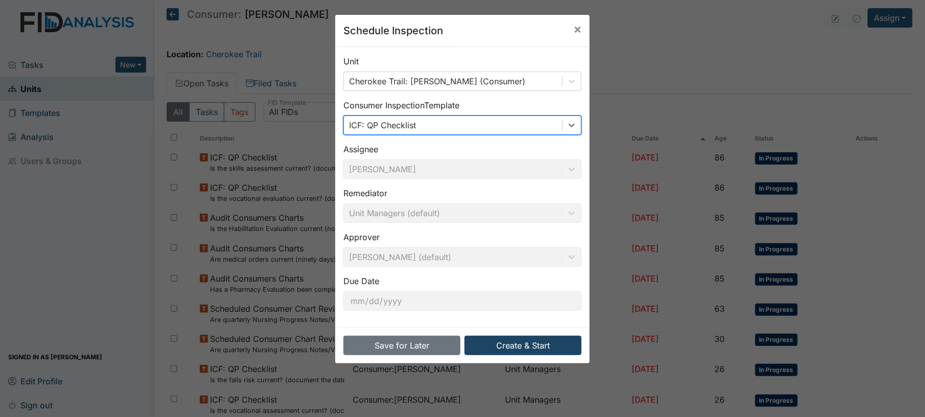  Describe the element at coordinates (401, 105) in the screenshot. I see `label: Consumer Inspection Template` at that location.